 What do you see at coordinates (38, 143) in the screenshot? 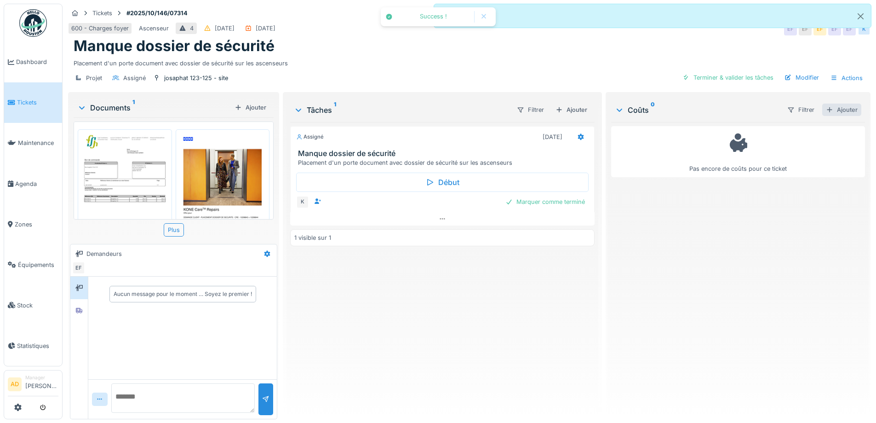
I see `span: Maintenance` at bounding box center [38, 143].